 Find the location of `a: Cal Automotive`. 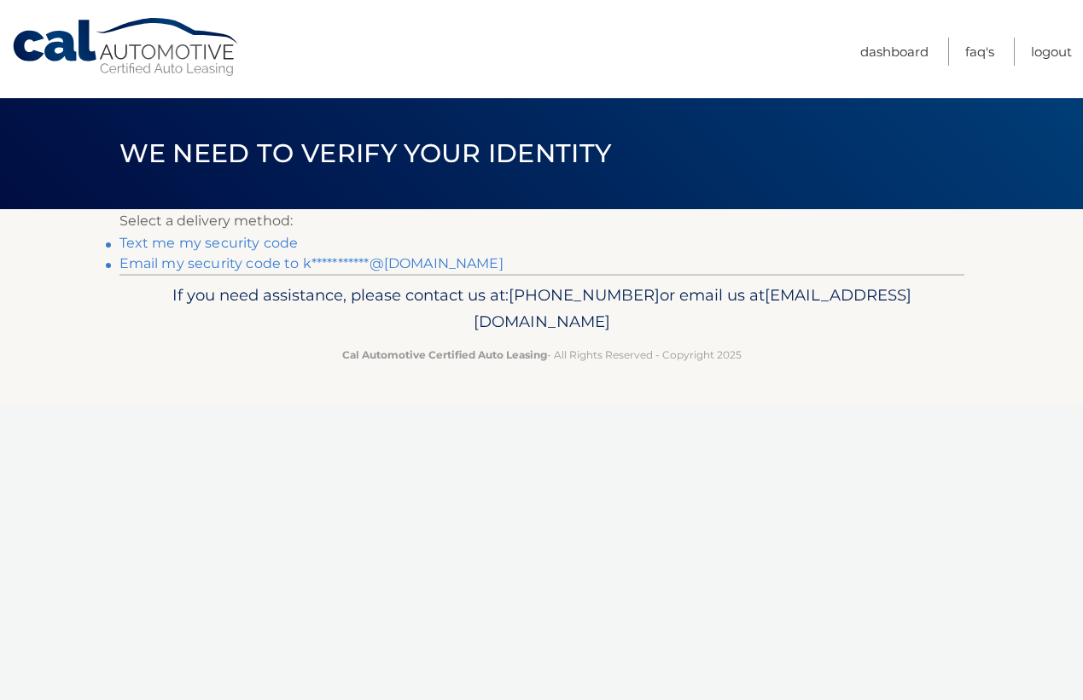

a: Cal Automotive is located at coordinates (126, 47).